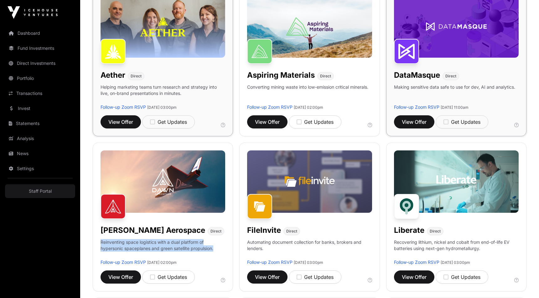 The height and width of the screenshot is (298, 539). I want to click on a: Portfolio, so click(40, 78).